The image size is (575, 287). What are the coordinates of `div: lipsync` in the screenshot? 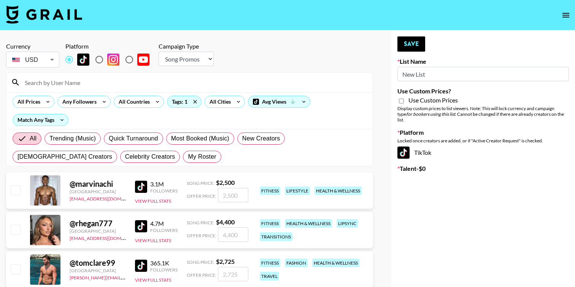 It's located at (347, 224).